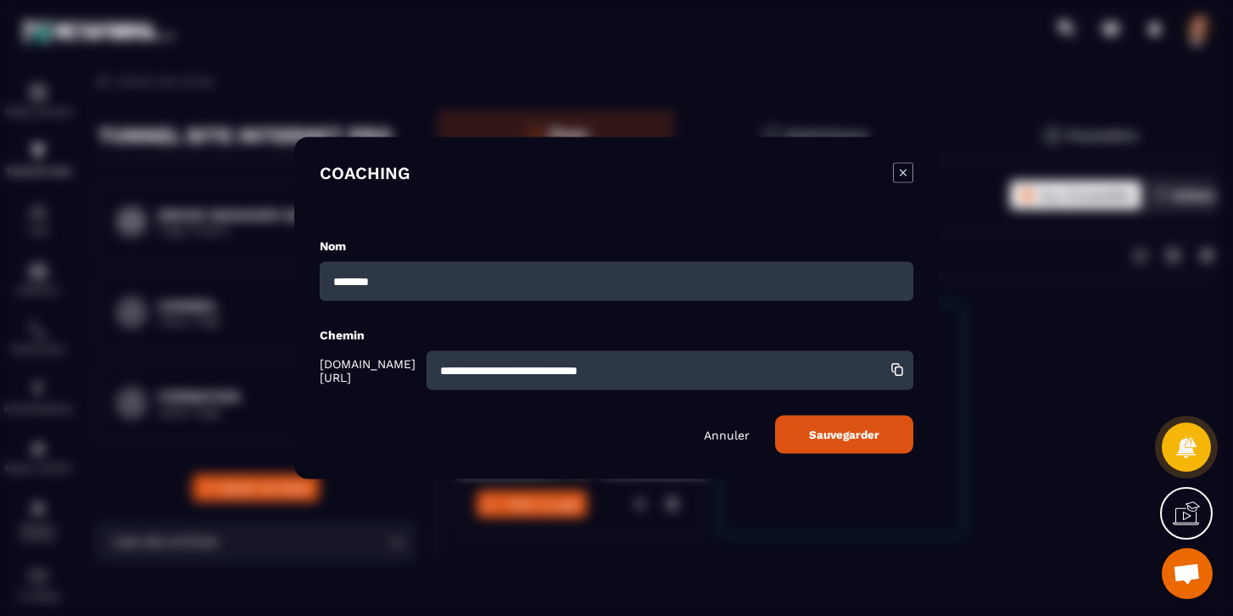  I want to click on label: Chemin, so click(342, 335).